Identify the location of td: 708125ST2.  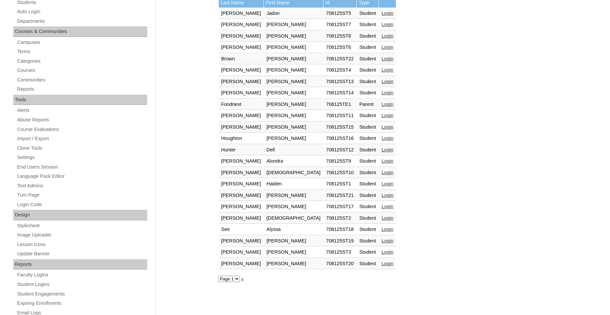
(340, 218).